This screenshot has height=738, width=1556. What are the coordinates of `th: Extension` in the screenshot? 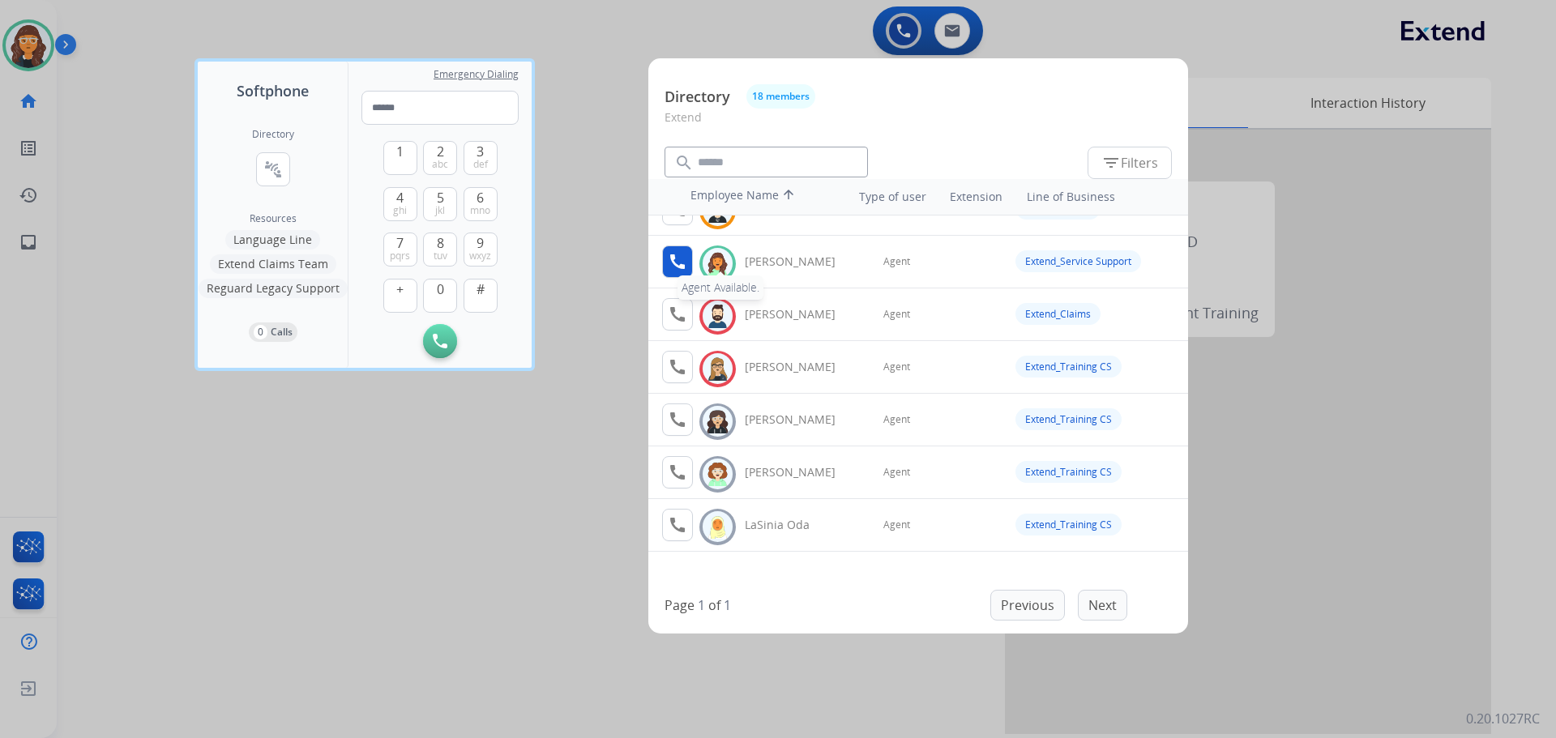 It's located at (976, 197).